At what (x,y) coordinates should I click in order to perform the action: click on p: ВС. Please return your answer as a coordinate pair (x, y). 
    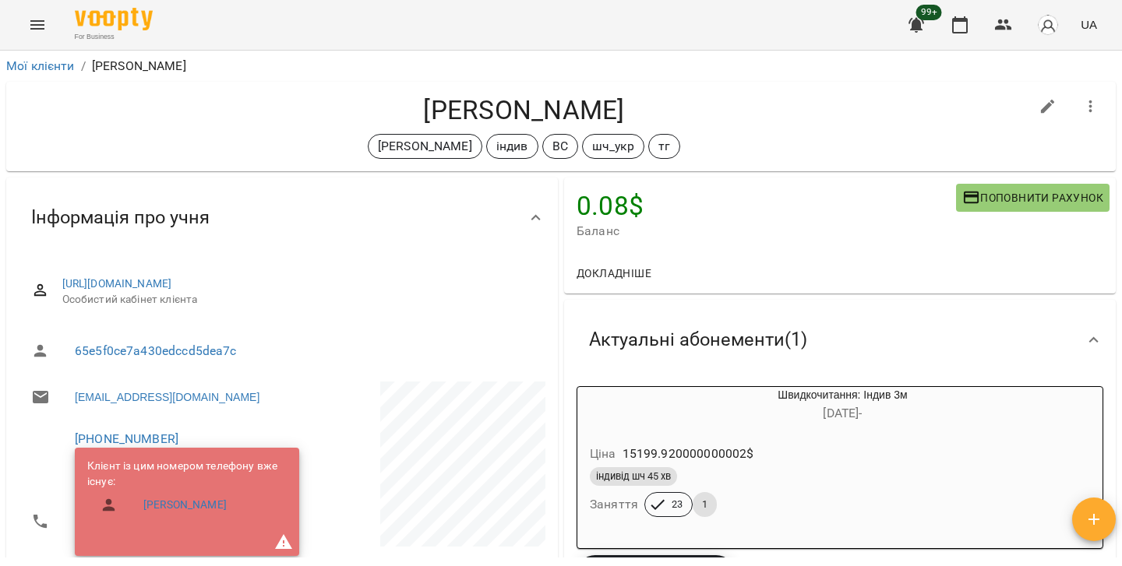
    Looking at the image, I should click on (560, 146).